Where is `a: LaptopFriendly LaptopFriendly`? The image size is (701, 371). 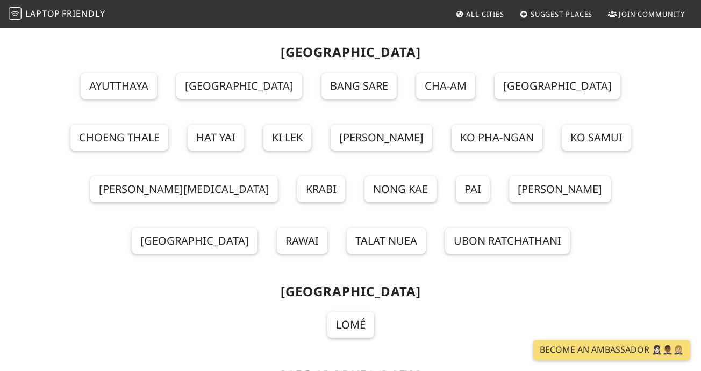 a: LaptopFriendly LaptopFriendly is located at coordinates (57, 14).